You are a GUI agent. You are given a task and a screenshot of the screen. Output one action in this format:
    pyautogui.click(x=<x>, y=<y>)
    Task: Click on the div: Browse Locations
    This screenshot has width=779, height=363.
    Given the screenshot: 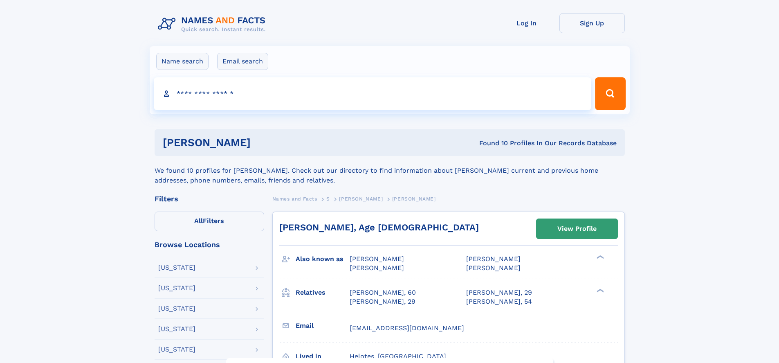 What is the action you would take?
    pyautogui.click(x=209, y=245)
    